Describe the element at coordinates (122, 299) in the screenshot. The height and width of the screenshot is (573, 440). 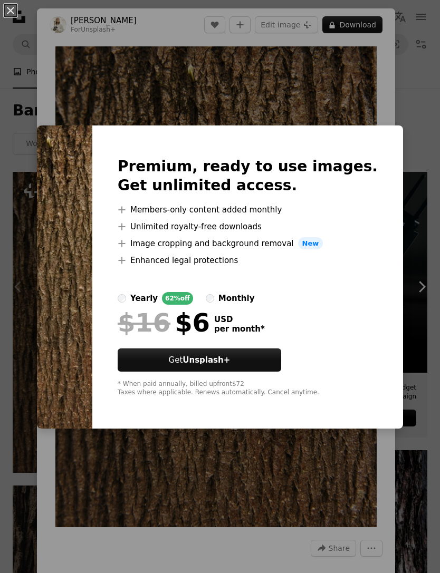
I see `input: yearly62%off` at that location.